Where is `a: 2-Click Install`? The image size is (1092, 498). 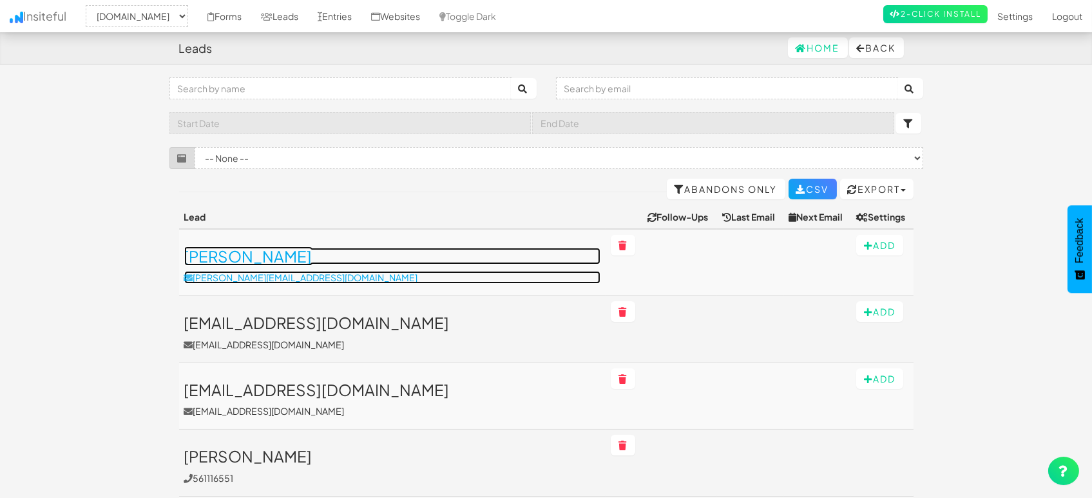
a: 2-Click Install is located at coordinates (936, 14).